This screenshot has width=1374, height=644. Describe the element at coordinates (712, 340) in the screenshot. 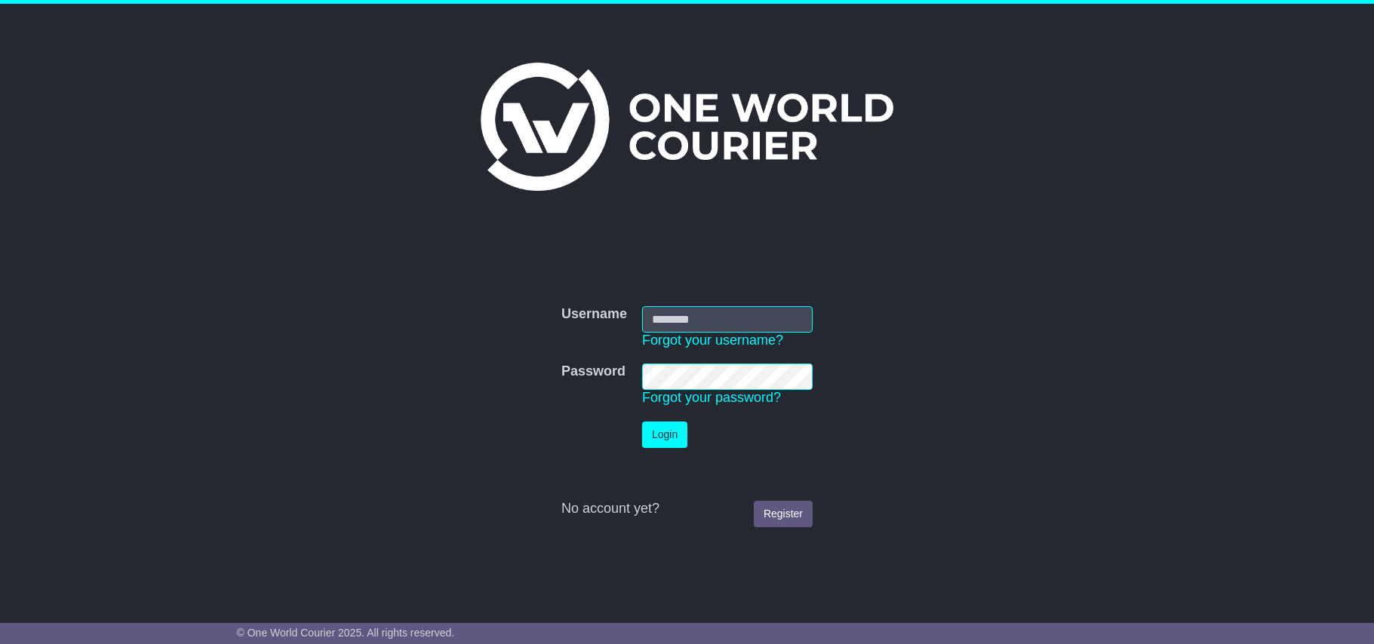

I see `a: Forgot your username?` at that location.